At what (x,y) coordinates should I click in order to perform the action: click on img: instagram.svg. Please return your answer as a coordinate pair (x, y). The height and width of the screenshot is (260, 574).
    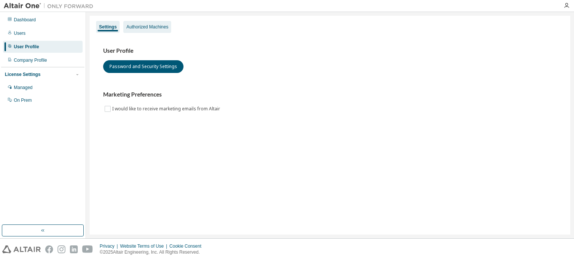
    Looking at the image, I should click on (61, 249).